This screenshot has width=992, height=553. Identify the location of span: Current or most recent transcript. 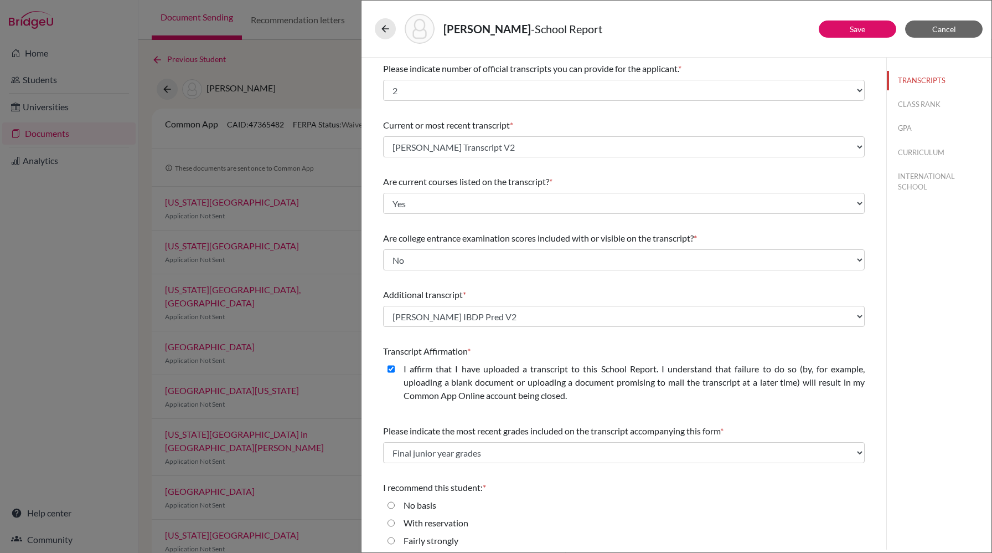
(446, 125).